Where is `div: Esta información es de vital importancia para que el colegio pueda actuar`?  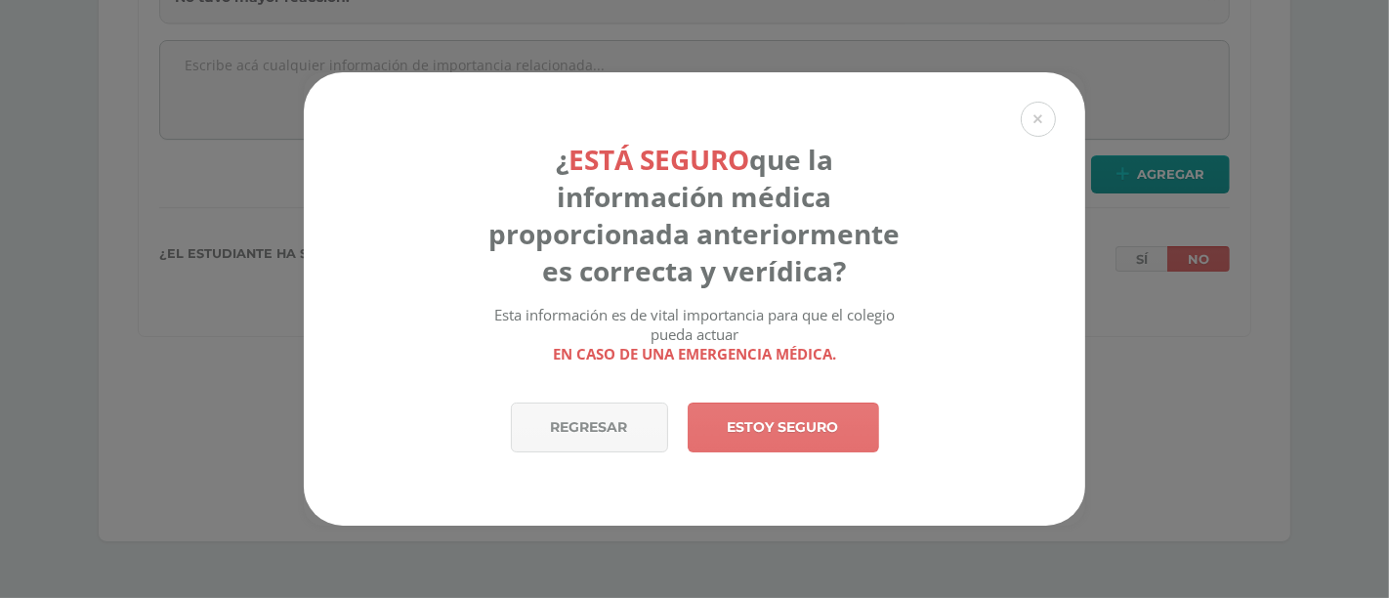 div: Esta información es de vital importancia para que el colegio pueda actuar is located at coordinates (695, 334).